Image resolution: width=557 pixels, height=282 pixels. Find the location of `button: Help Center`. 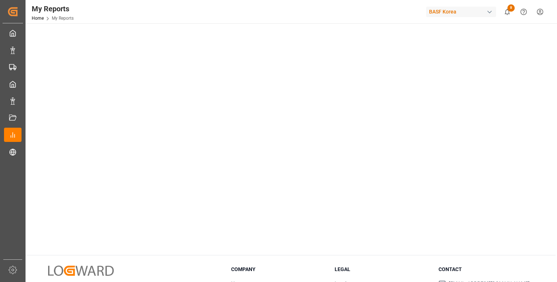

button: Help Center is located at coordinates (523, 12).